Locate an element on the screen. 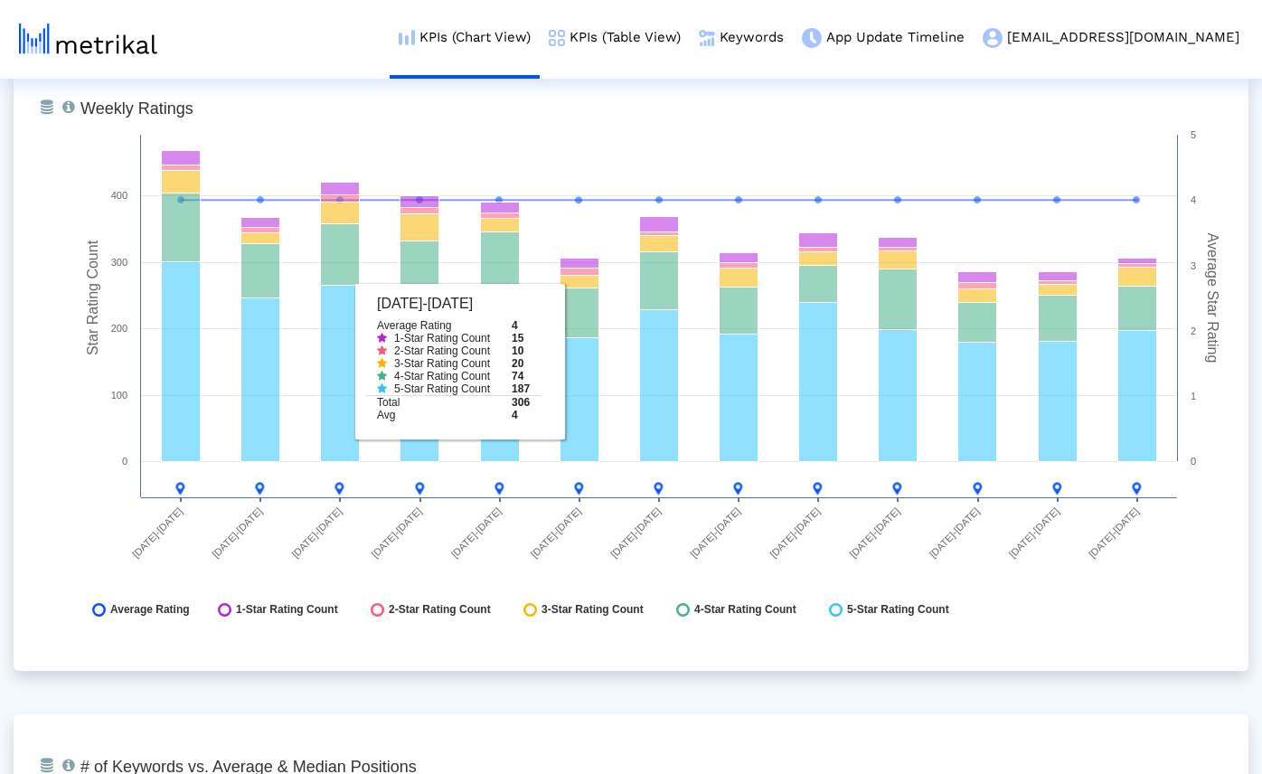  text: 200 is located at coordinates (119, 328).